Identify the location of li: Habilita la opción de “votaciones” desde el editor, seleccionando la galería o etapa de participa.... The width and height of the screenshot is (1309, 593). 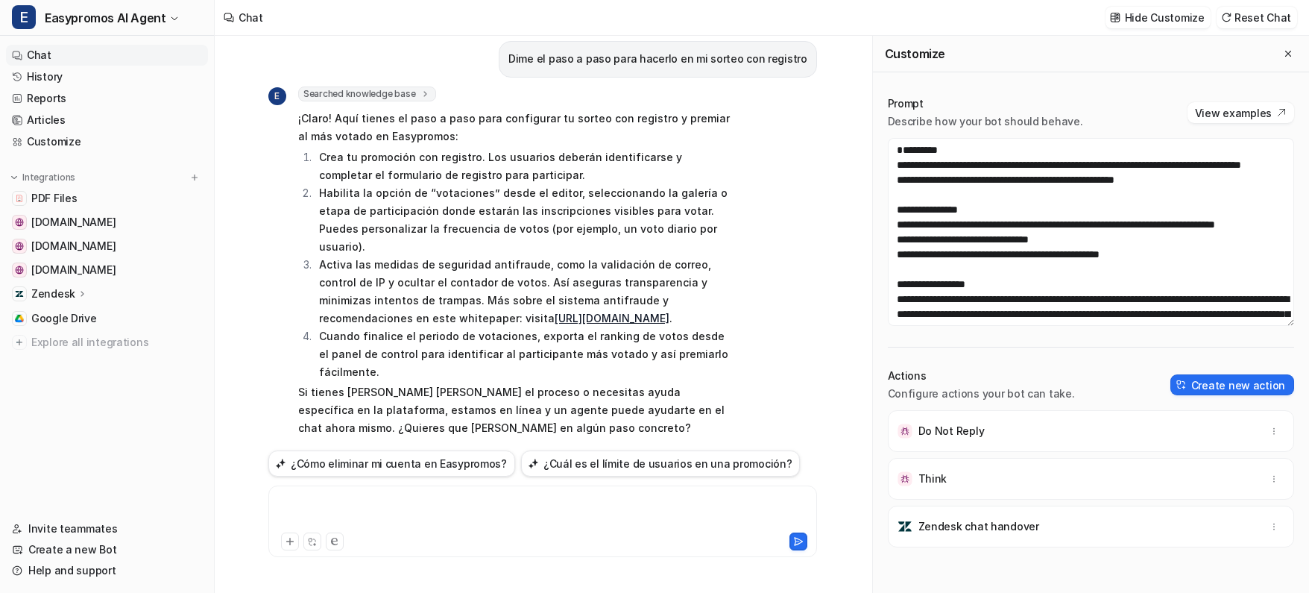
(524, 220).